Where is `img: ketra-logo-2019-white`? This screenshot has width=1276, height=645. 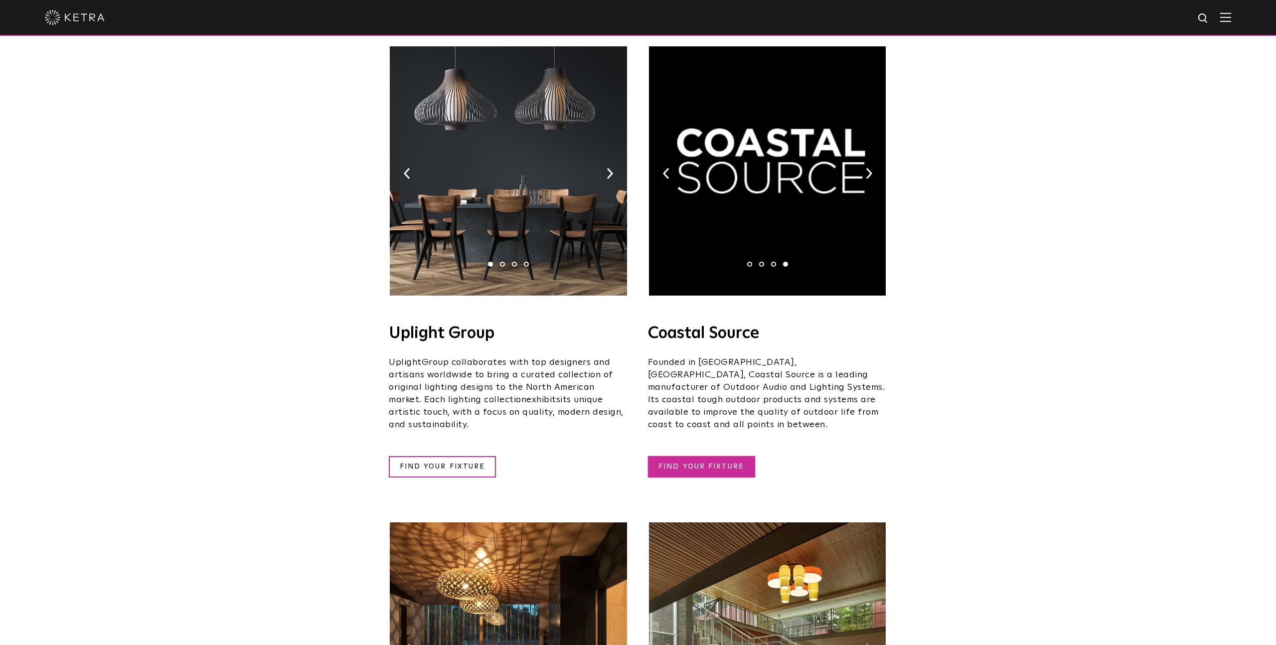
img: ketra-logo-2019-white is located at coordinates (75, 17).